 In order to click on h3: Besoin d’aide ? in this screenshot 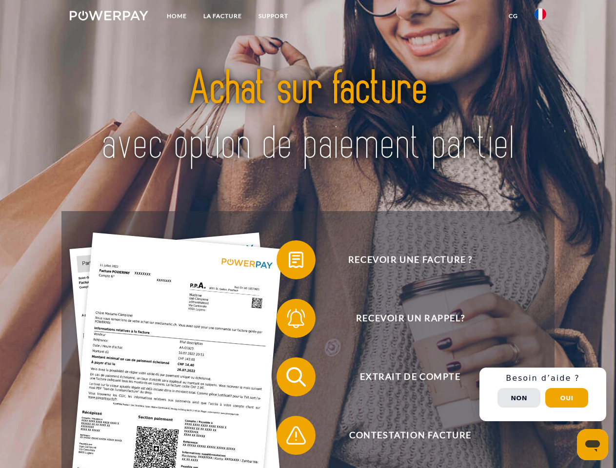, I will do `click(543, 379)`.